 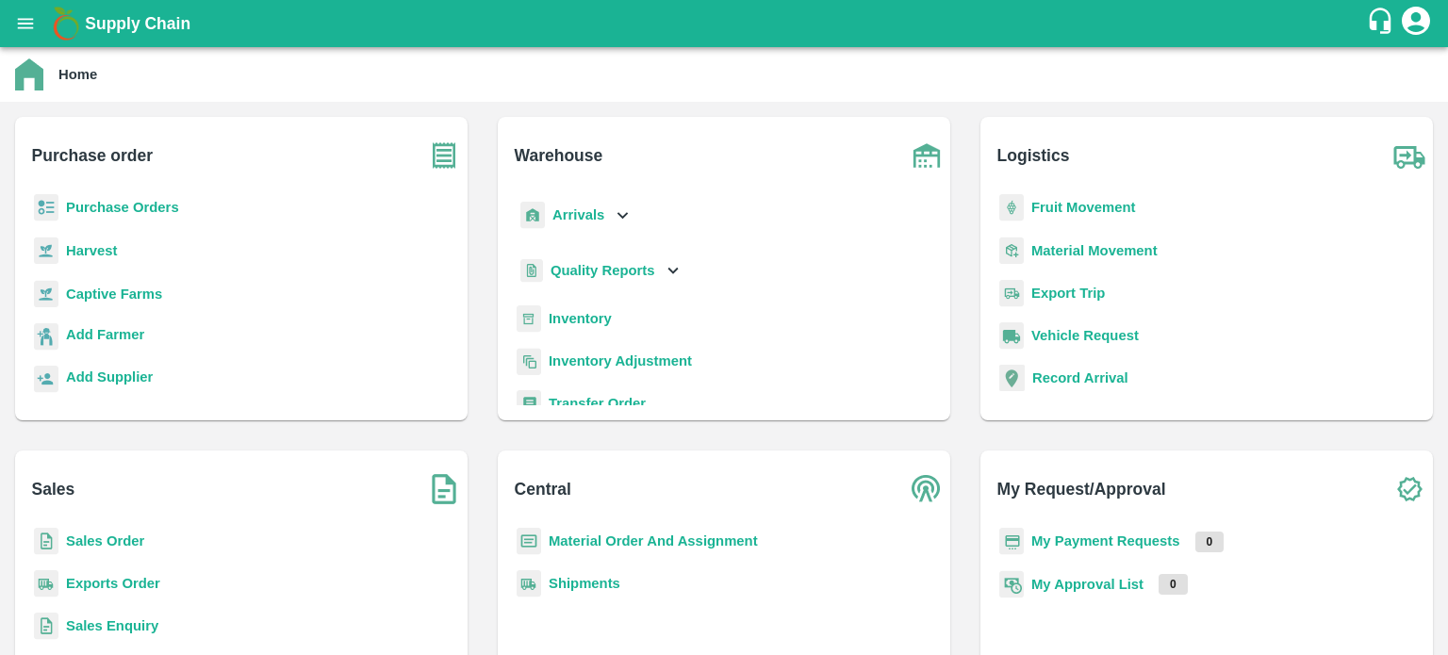 What do you see at coordinates (653, 541) in the screenshot?
I see `b: Material Order And Assignment` at bounding box center [653, 541].